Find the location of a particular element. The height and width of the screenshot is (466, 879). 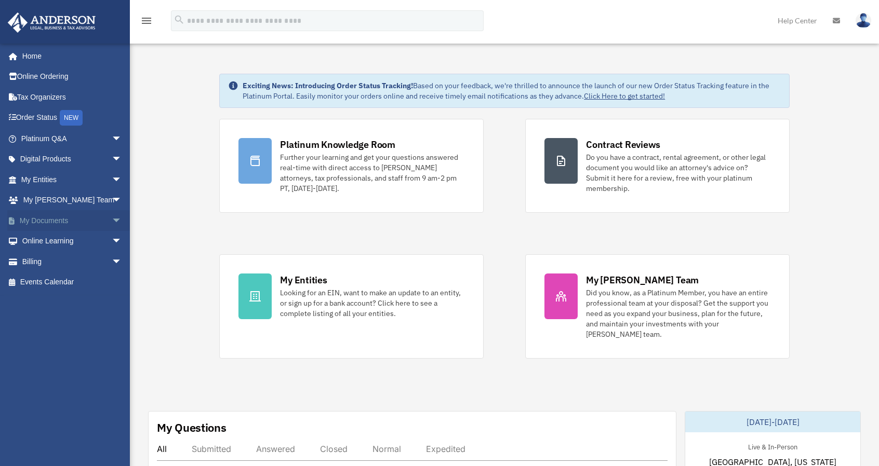

a: Platinum Q&Aarrow_drop_down is located at coordinates (72, 139).